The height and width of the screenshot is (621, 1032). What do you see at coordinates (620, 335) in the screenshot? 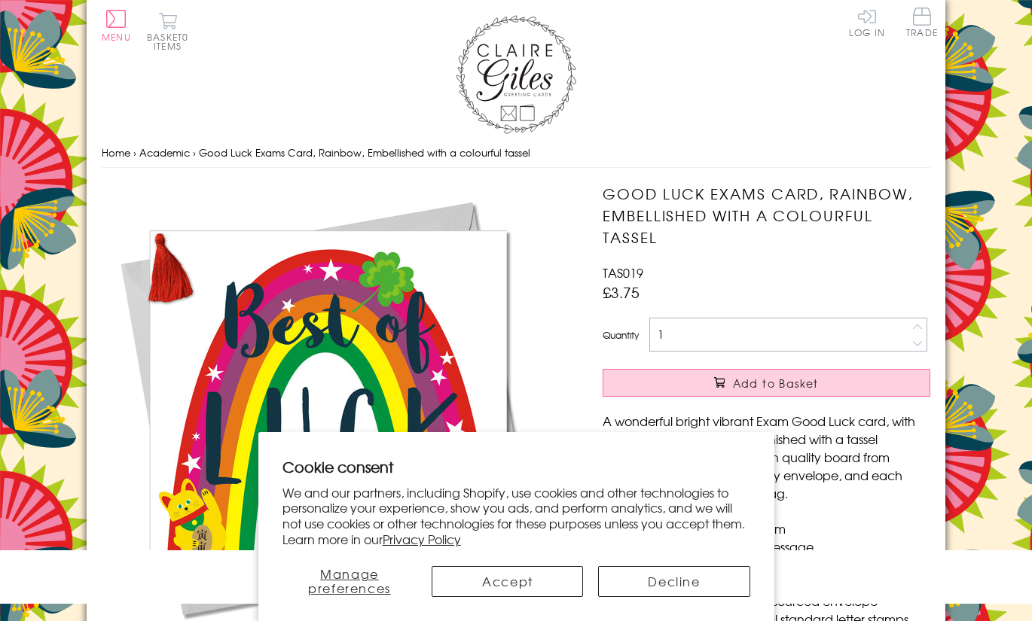
I see `label: Quantity` at bounding box center [620, 335].